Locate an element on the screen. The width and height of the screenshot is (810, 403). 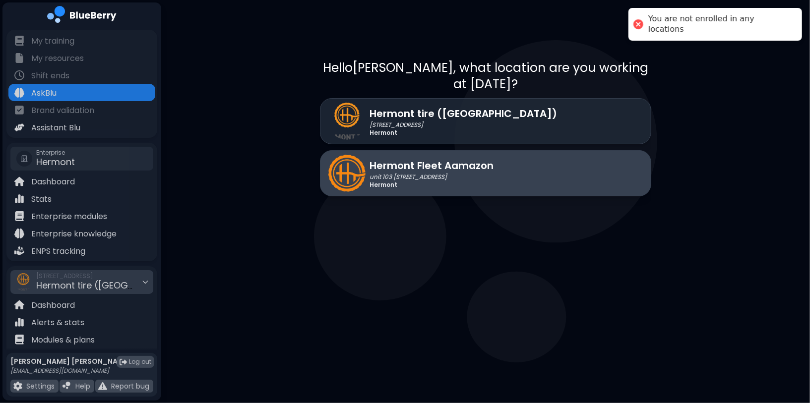
p: My training is located at coordinates (53, 41).